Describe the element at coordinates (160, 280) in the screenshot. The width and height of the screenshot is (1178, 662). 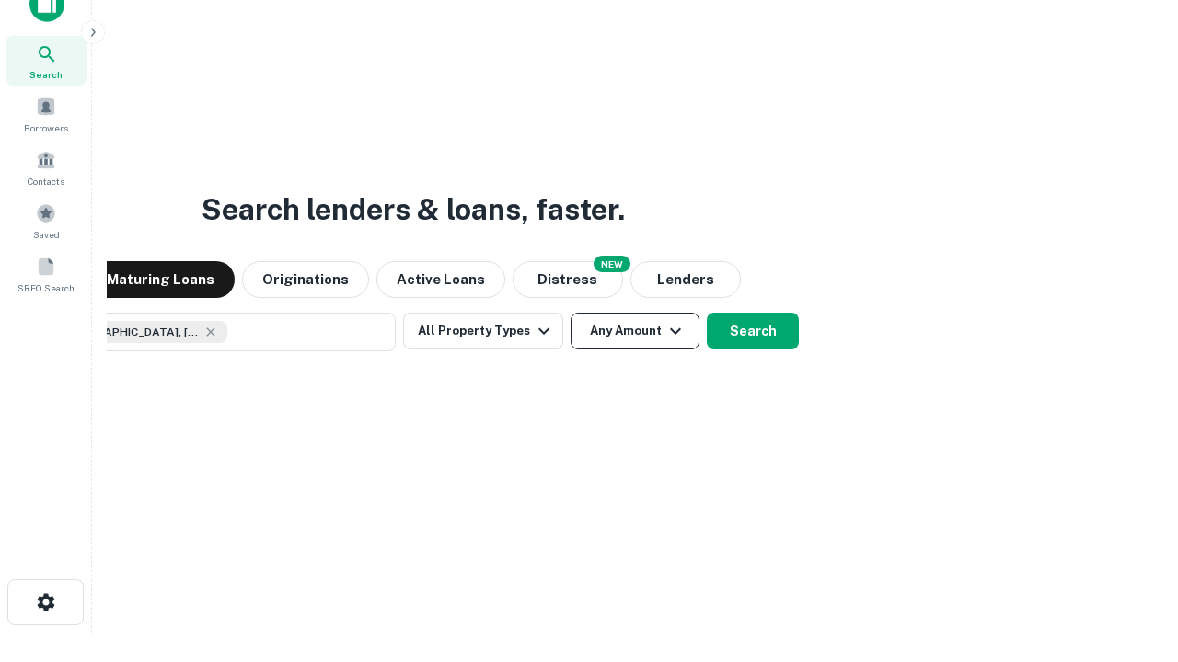
I see `button: Maturing Loans` at that location.